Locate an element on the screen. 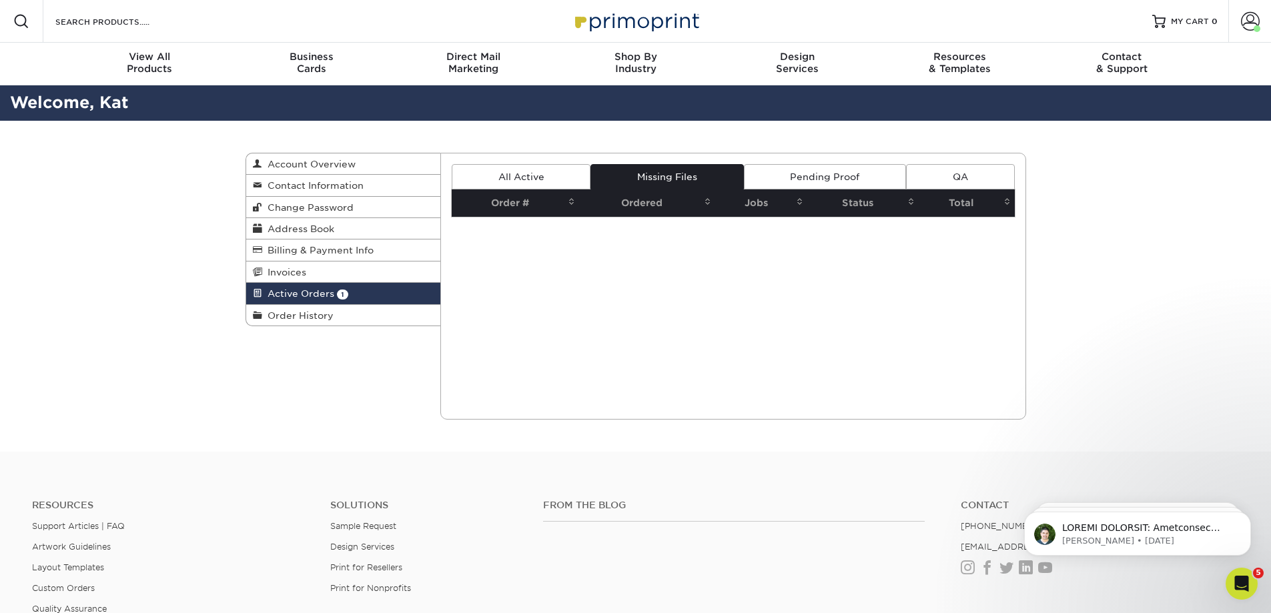 This screenshot has height=613, width=1271. span: Direct Mail is located at coordinates (473, 57).